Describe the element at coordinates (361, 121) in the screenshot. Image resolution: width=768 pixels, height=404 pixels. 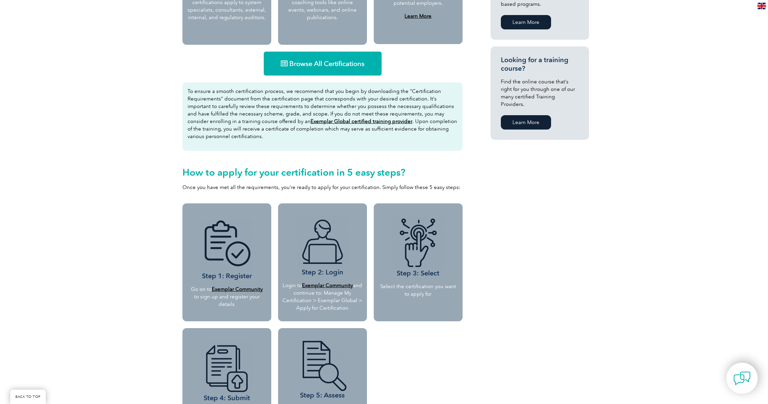
I see `u: Exemplar Global certified training provider` at that location.